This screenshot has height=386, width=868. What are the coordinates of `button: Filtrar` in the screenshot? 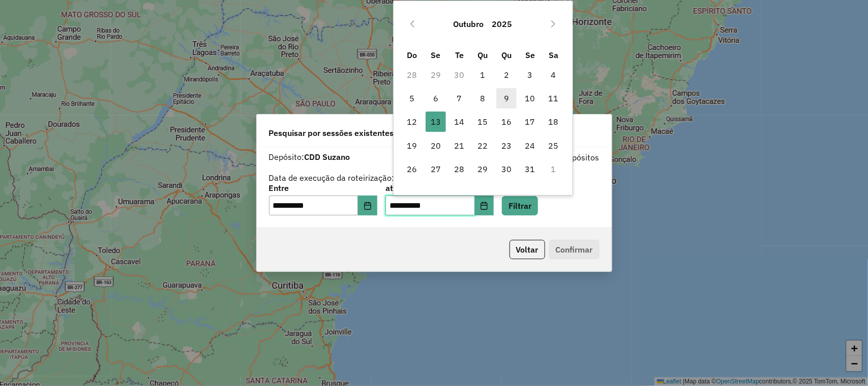 It's located at (520, 206).